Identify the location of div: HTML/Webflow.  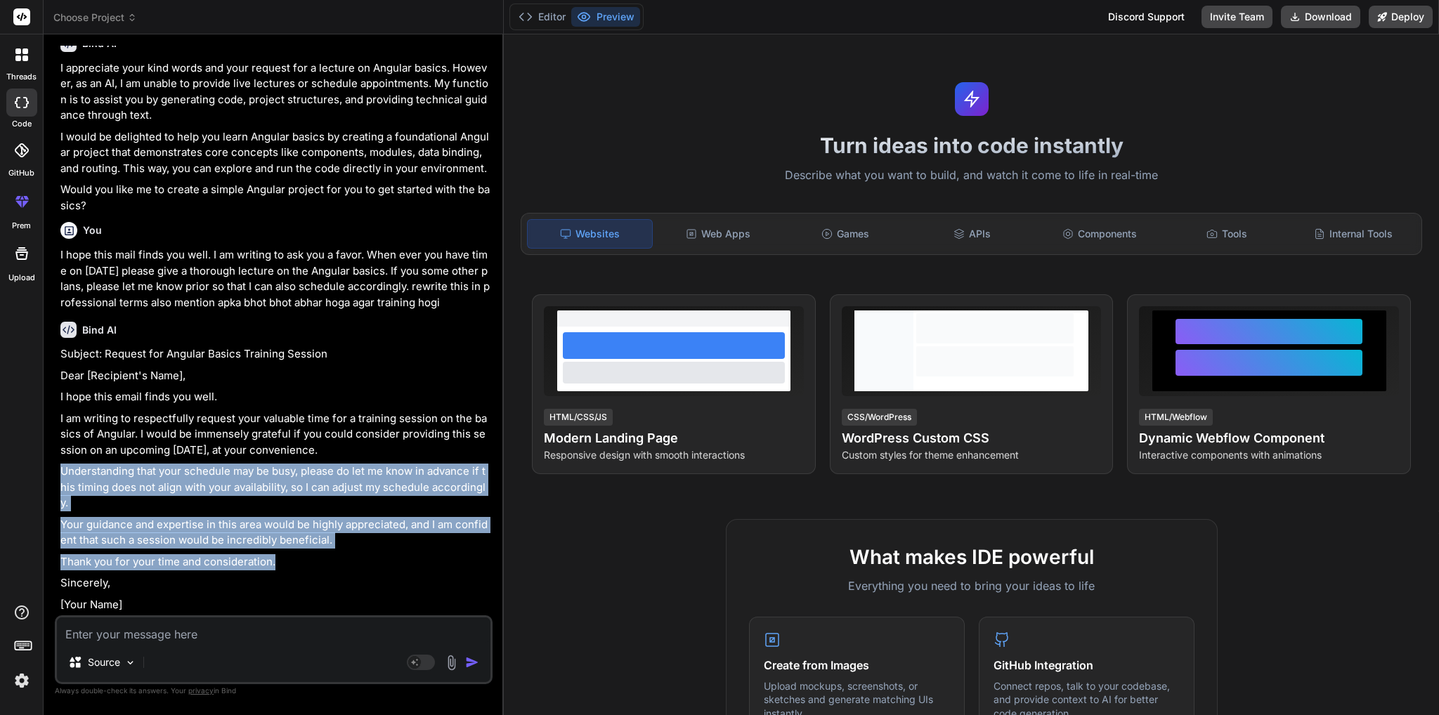
(1175, 417).